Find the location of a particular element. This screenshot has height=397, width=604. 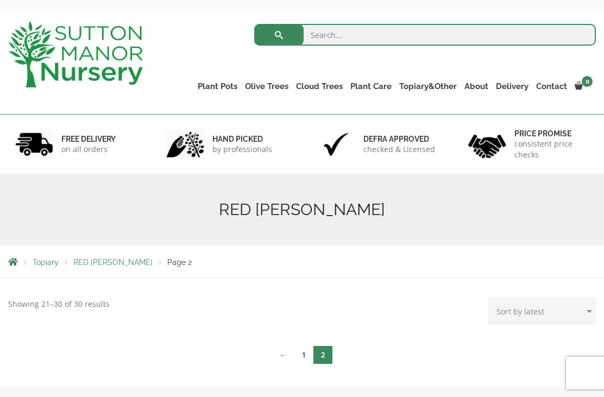

p: consistent price checks is located at coordinates (551, 149).